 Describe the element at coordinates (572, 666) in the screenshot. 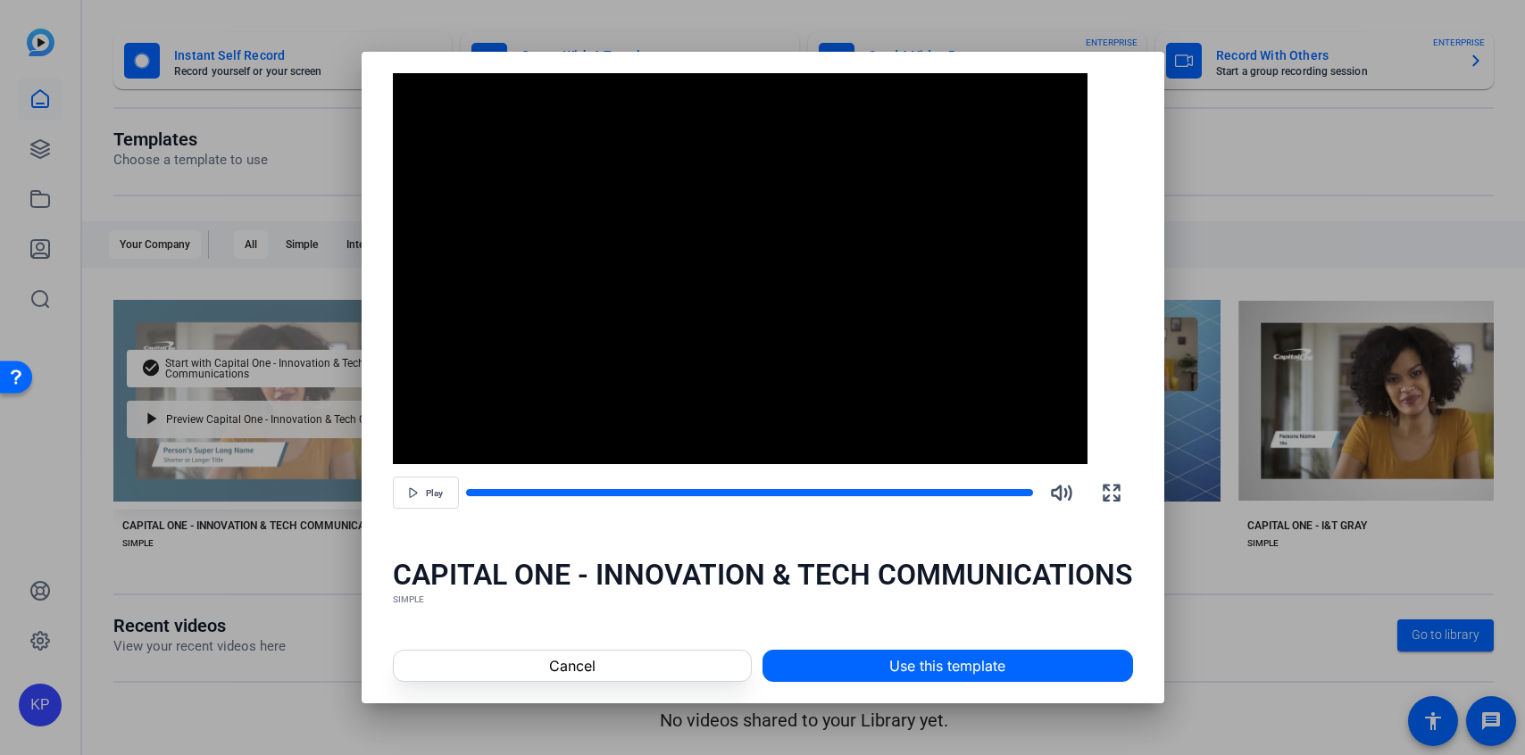

I see `button: Cancel` at that location.